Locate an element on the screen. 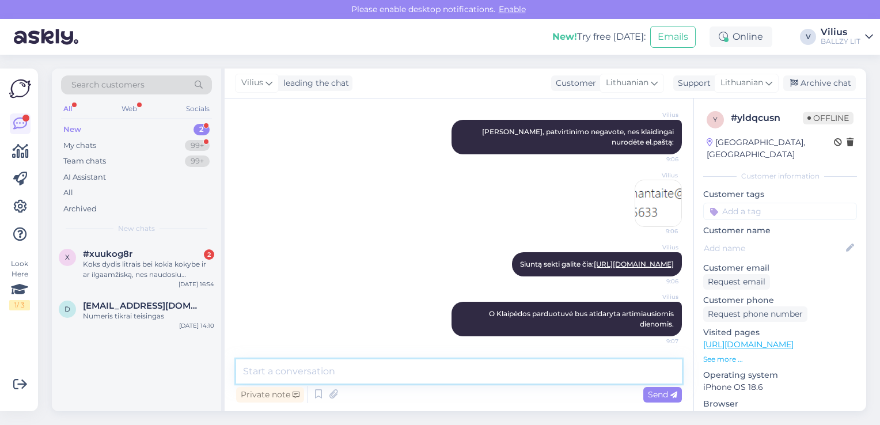 The width and height of the screenshot is (880, 425). div: Vilius is located at coordinates (840, 32).